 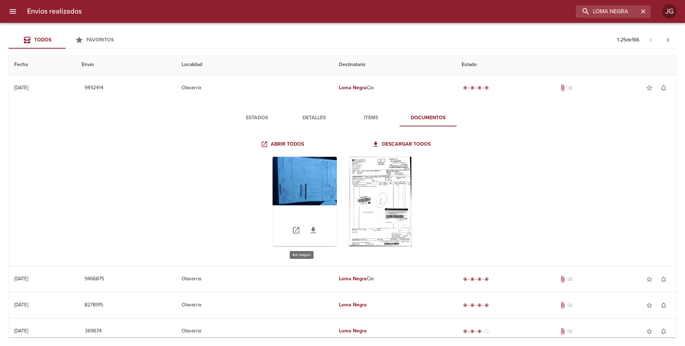 What do you see at coordinates (94, 279) in the screenshot?
I see `span: 9466875` at bounding box center [94, 279].